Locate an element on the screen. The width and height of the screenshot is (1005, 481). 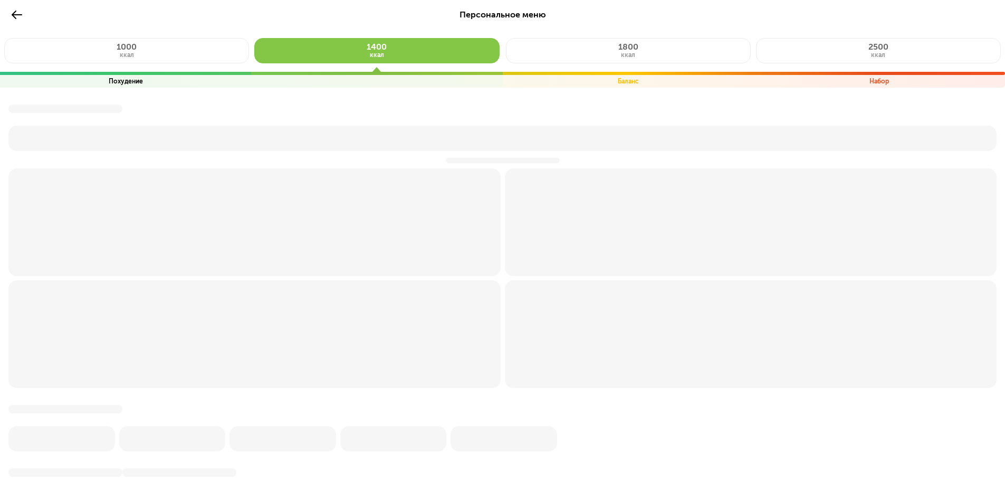
button: 2500ккал is located at coordinates (878, 51).